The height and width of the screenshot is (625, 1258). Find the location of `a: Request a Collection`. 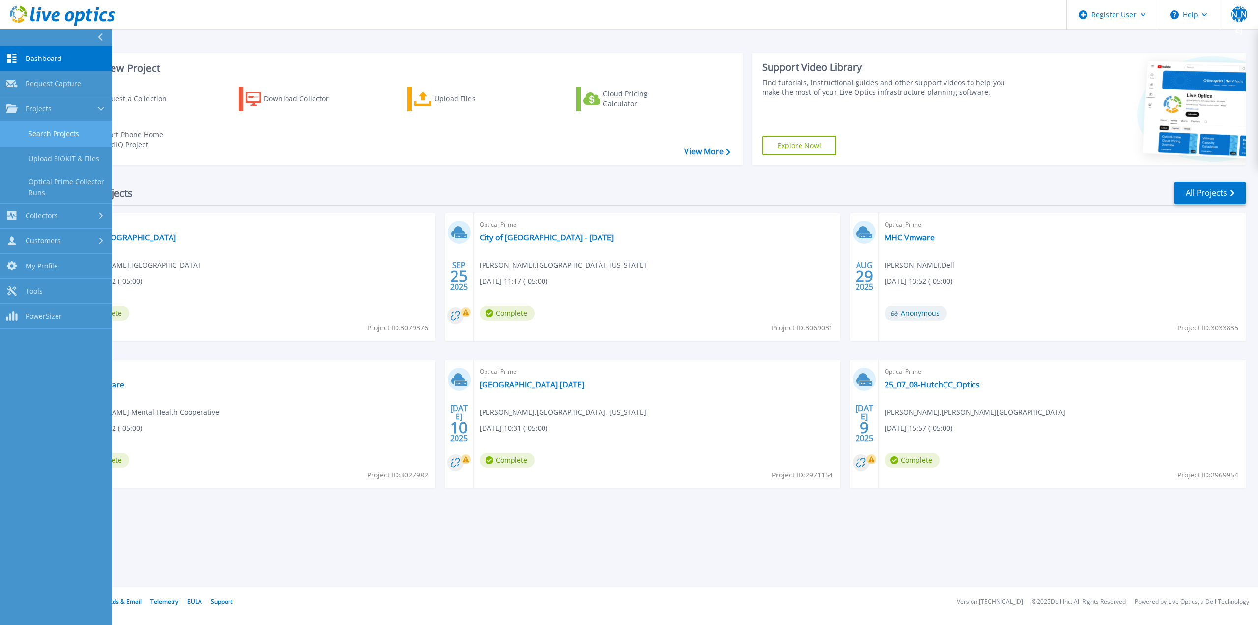

a: Request a Collection is located at coordinates (124, 99).